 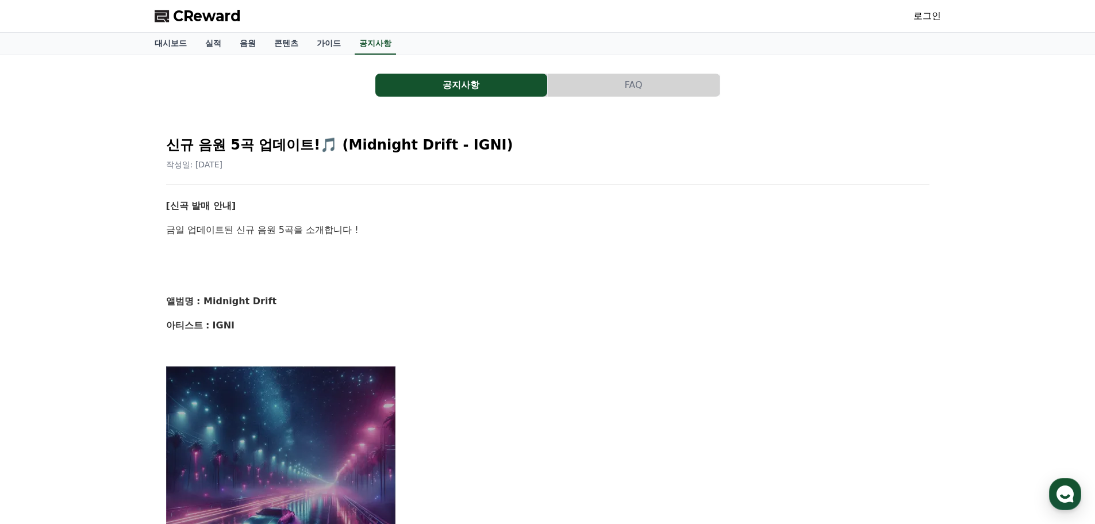 What do you see at coordinates (633, 85) in the screenshot?
I see `button: FAQ` at bounding box center [633, 85].